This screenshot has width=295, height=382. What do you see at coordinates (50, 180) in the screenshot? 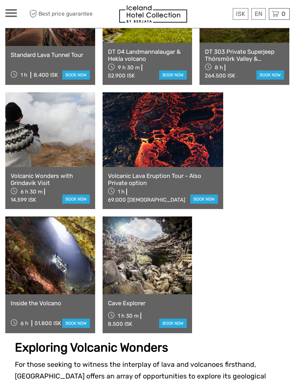
I see `a: Volcanic Wonders with Grindavik Visit` at bounding box center [50, 180].